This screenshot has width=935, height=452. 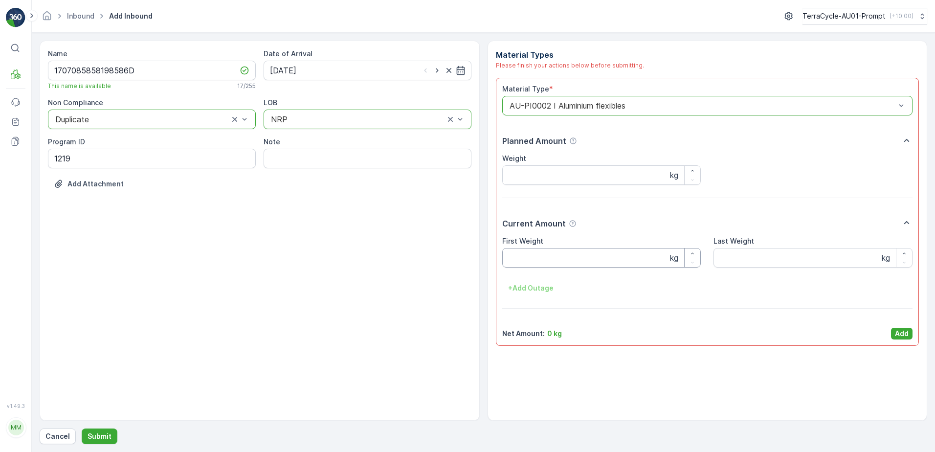 I want to click on span: v 1.49.3, so click(x=16, y=406).